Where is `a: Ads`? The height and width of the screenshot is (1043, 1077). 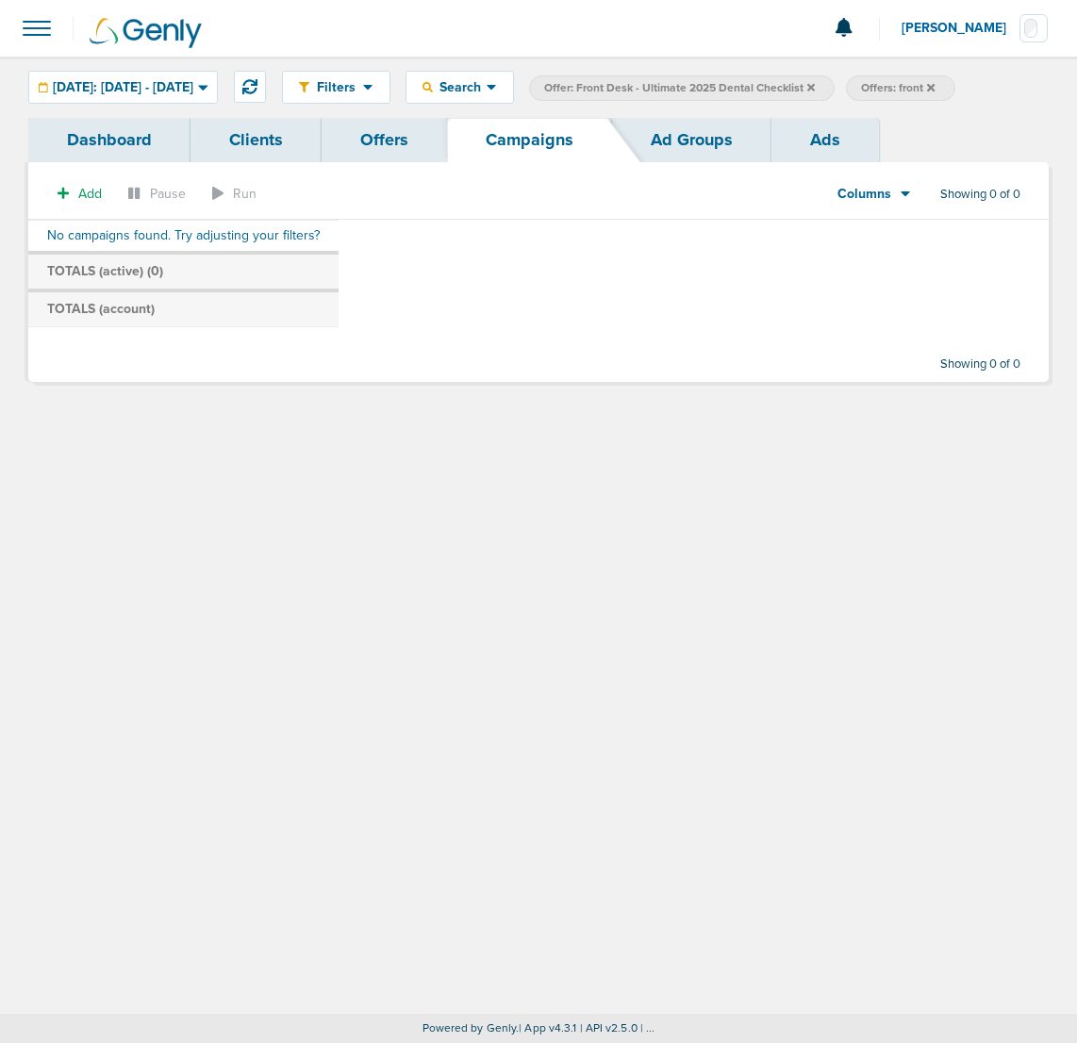
a: Ads is located at coordinates (825, 140).